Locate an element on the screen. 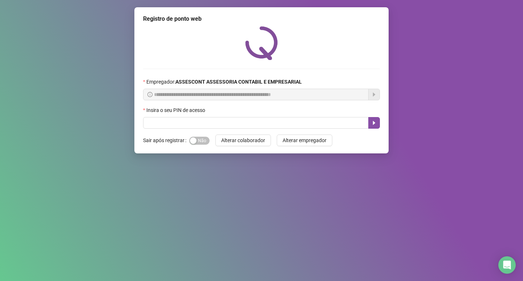  span: Empregador : is located at coordinates (224, 82).